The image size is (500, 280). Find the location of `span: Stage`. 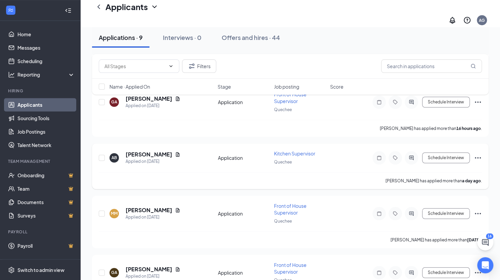

span: Stage is located at coordinates (224, 87).